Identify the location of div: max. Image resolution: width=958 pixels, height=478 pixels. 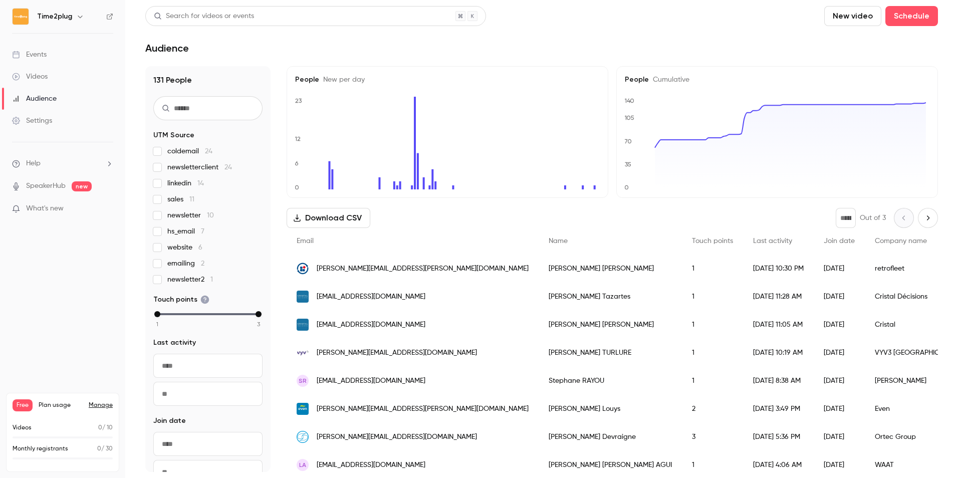
(259, 314).